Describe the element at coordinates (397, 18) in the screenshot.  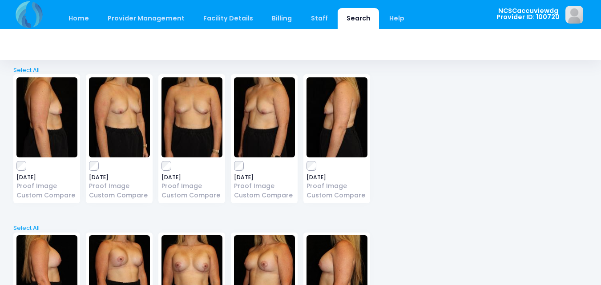
I see `a: Help` at that location.